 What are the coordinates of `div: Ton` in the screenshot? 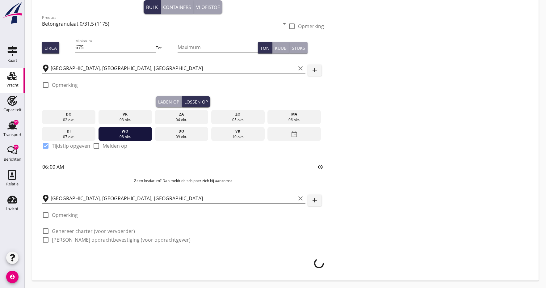 It's located at (265, 48).